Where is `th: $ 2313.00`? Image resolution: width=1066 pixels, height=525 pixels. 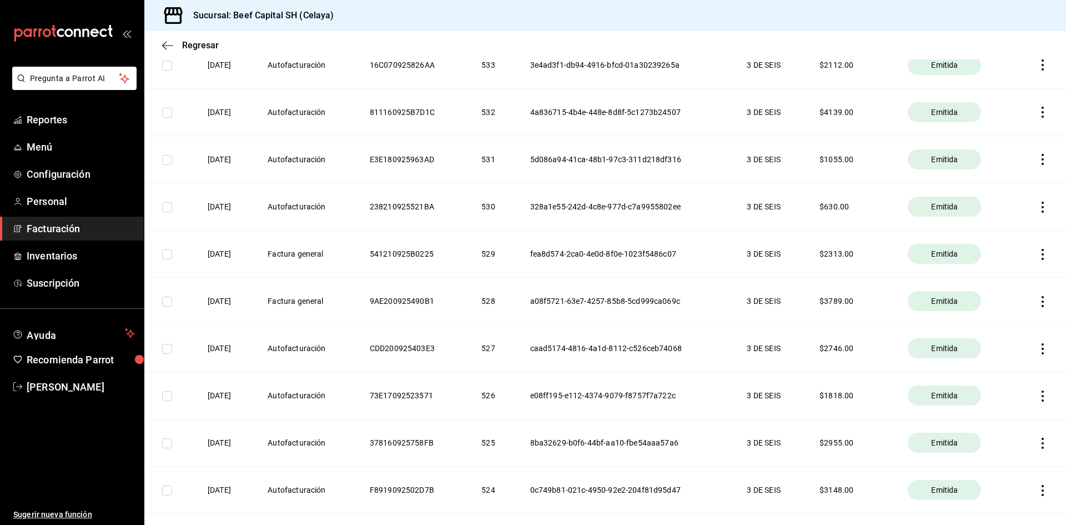
th: $ 2313.00 is located at coordinates (850, 253).